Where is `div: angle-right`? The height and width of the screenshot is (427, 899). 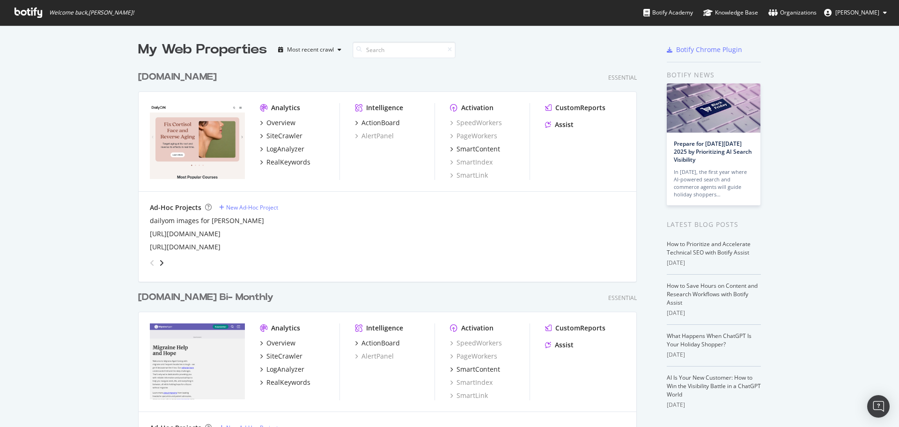 div: angle-right is located at coordinates (162, 263).